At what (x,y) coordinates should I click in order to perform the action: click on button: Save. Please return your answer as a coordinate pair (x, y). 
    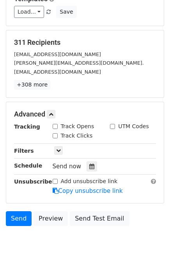
    Looking at the image, I should click on (66, 12).